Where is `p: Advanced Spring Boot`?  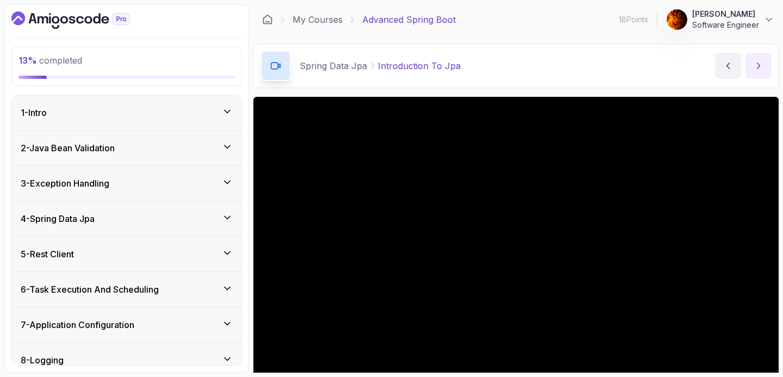 p: Advanced Spring Boot is located at coordinates (409, 20).